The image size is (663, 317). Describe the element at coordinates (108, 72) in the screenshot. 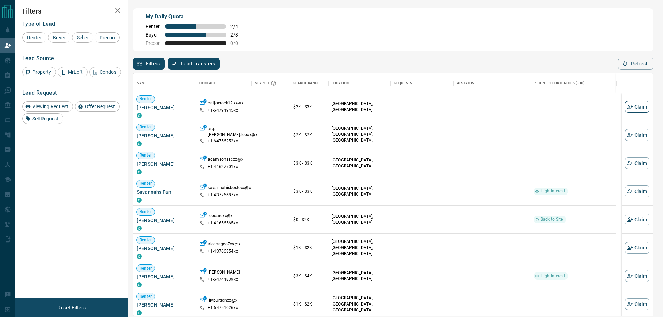

I see `span: Condos` at that location.